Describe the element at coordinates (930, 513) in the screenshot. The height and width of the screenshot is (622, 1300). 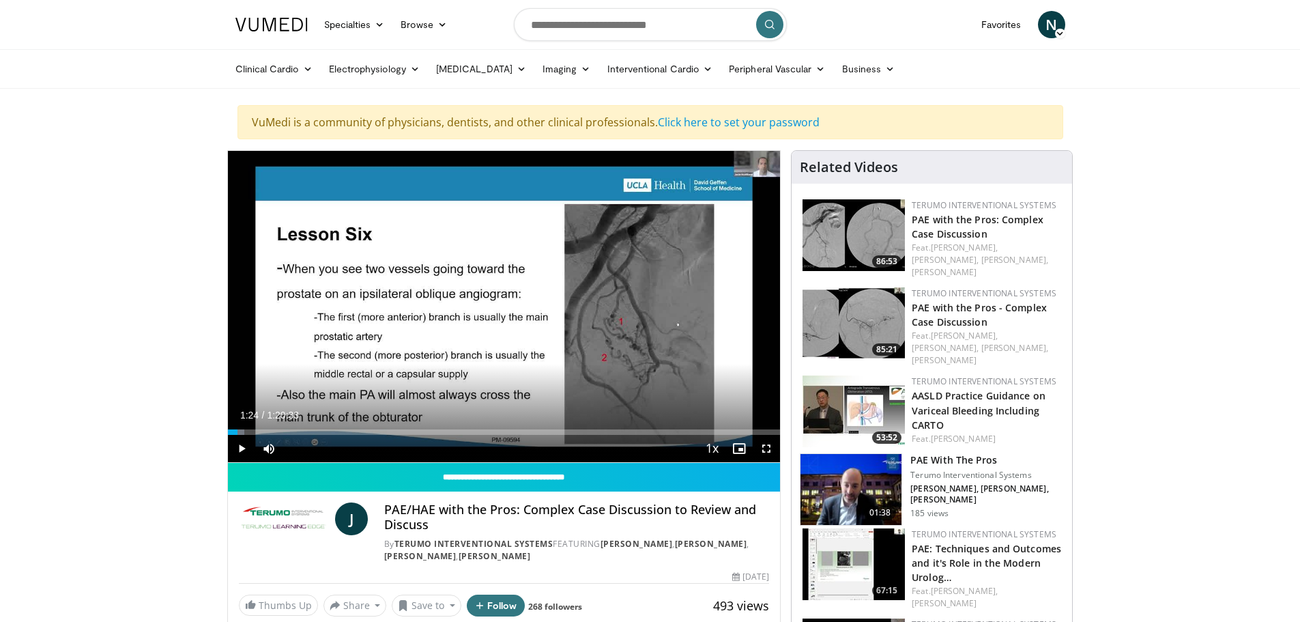
I see `p: 185 views` at that location.